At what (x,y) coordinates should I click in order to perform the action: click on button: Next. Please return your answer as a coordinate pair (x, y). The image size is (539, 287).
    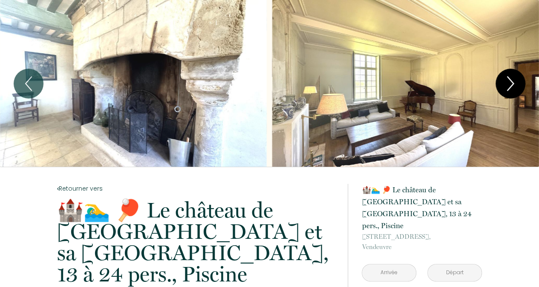
    Looking at the image, I should click on (511, 84).